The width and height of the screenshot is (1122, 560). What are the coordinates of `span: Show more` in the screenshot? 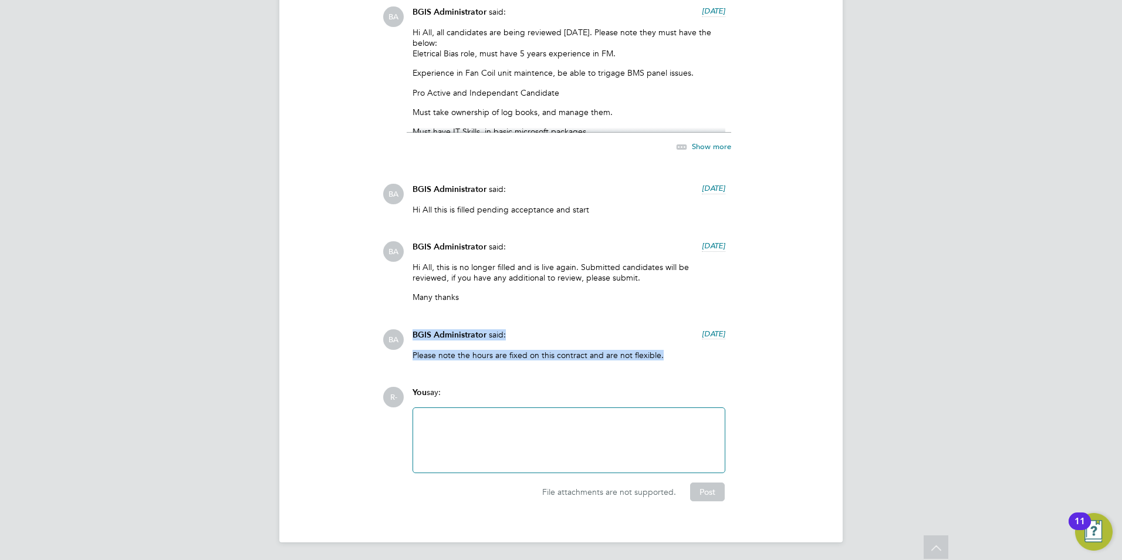 It's located at (711, 146).